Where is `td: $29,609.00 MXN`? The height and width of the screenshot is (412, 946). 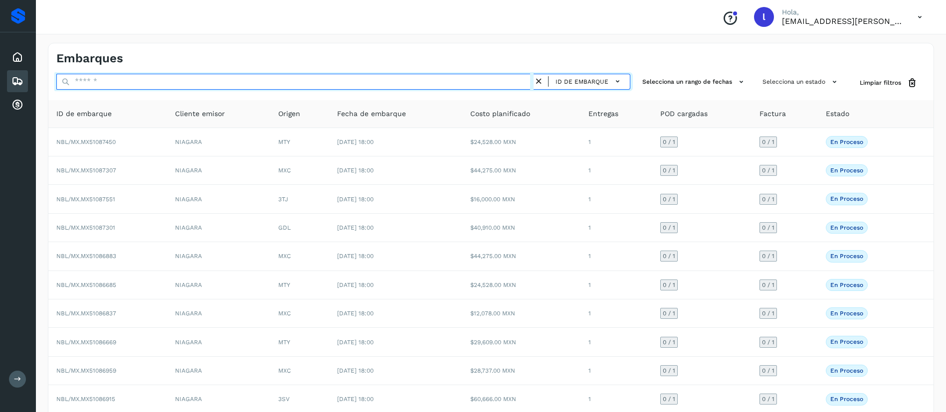
td: $29,609.00 MXN is located at coordinates (522, 342).